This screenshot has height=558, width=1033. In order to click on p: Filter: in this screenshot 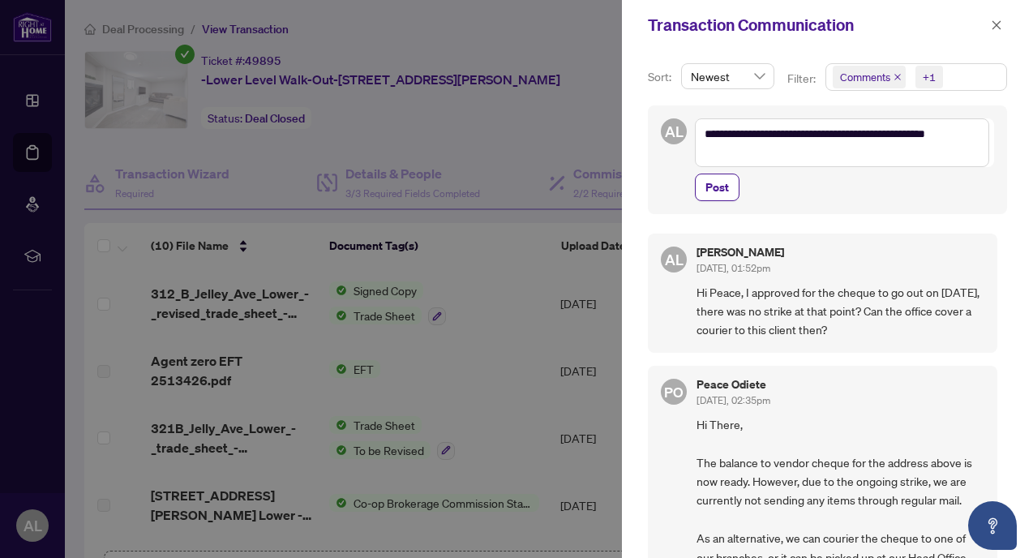, I will do `click(803, 79)`.